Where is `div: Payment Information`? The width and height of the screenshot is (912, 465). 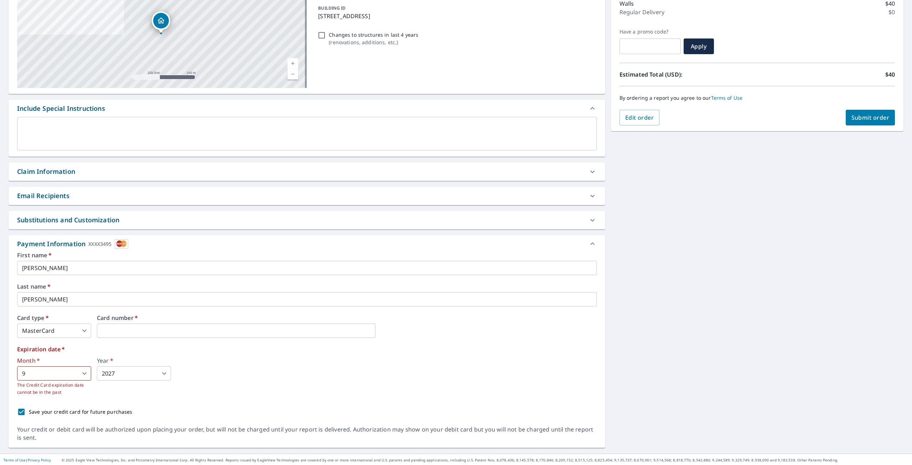
div: Payment Information is located at coordinates (73, 244).